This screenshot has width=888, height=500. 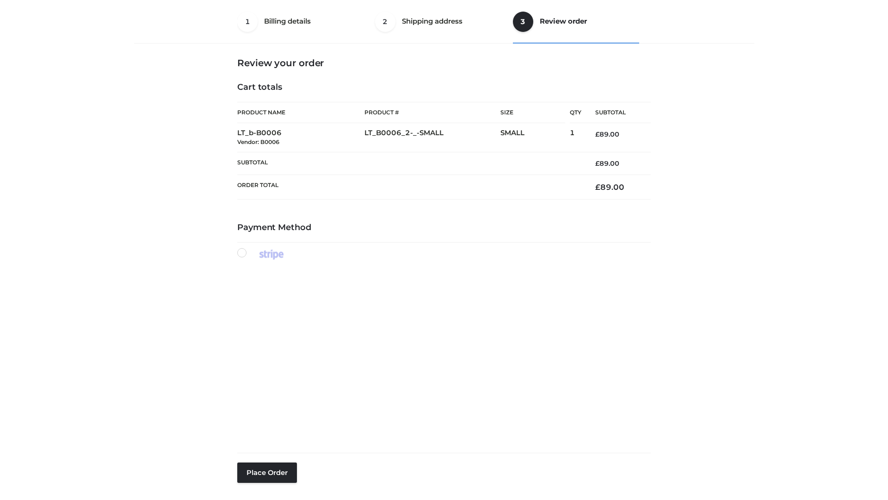 What do you see at coordinates (575, 137) in the screenshot?
I see `td: 1` at bounding box center [575, 137].